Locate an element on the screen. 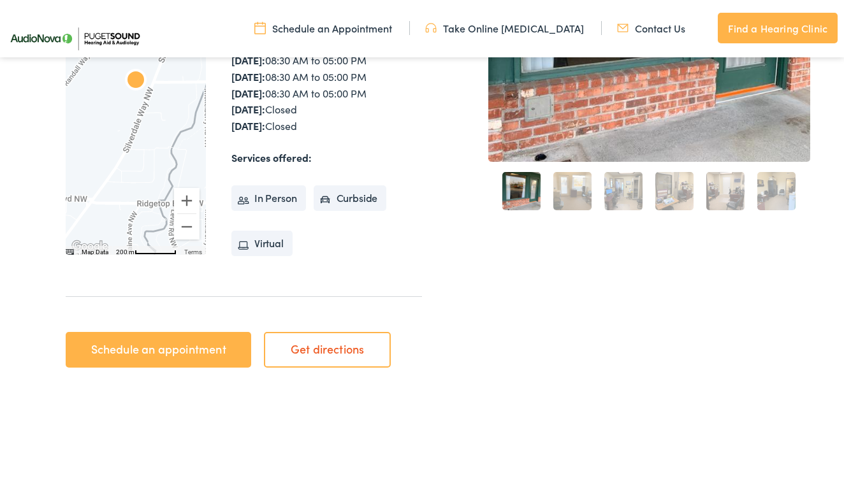  button: Zoom out is located at coordinates (187, 227).